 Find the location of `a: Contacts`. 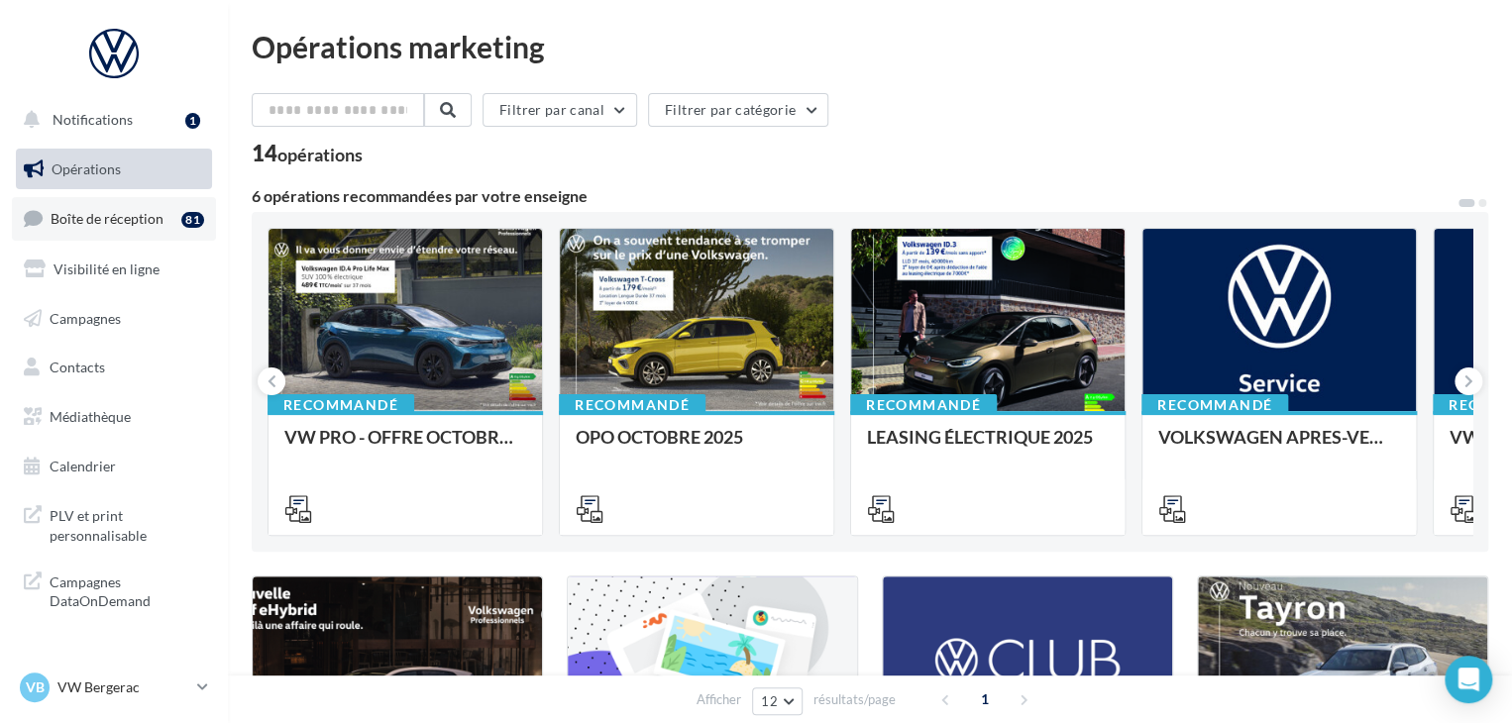

a: Contacts is located at coordinates (114, 368).